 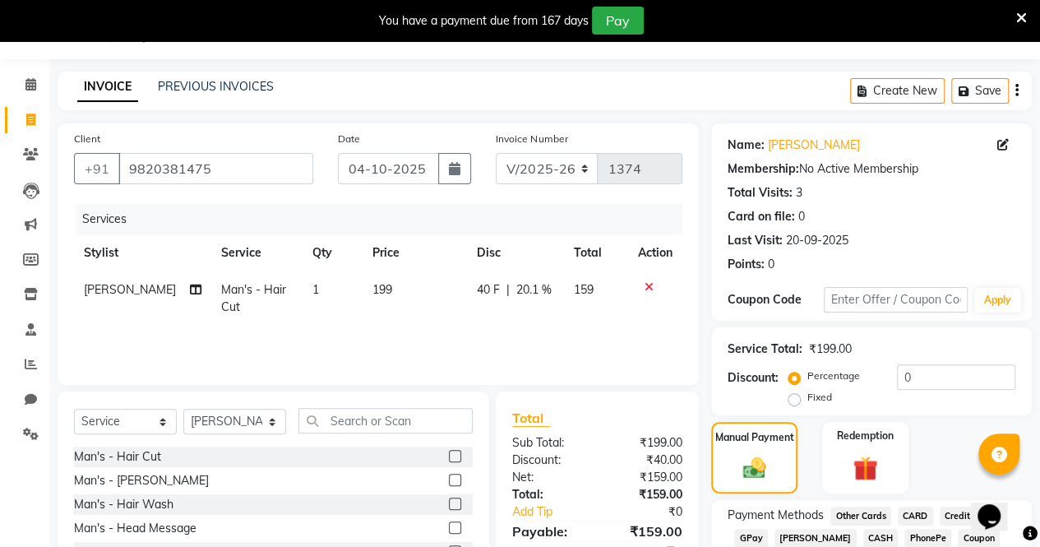 What do you see at coordinates (799, 192) in the screenshot?
I see `div: 3` at bounding box center [799, 192].